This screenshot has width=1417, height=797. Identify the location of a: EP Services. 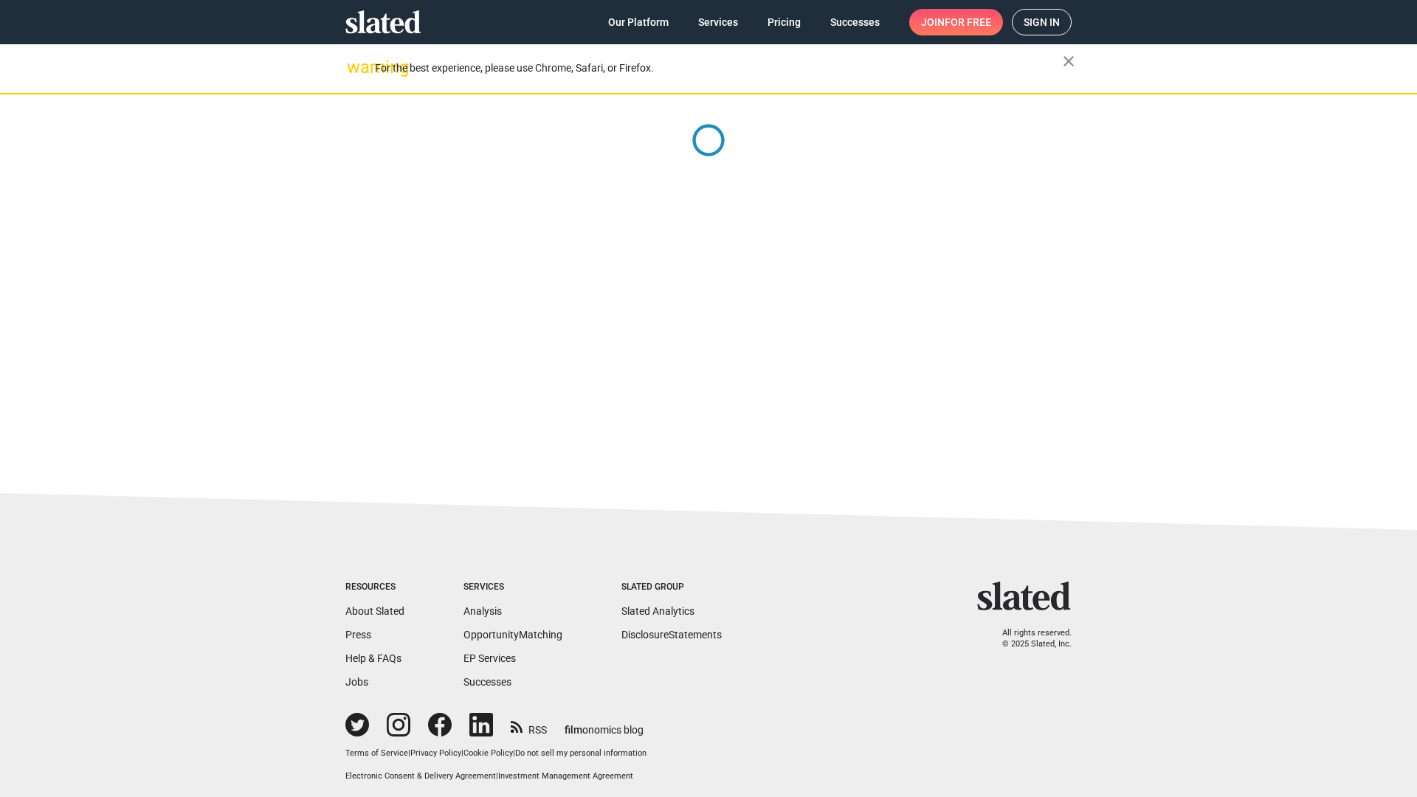
(489, 658).